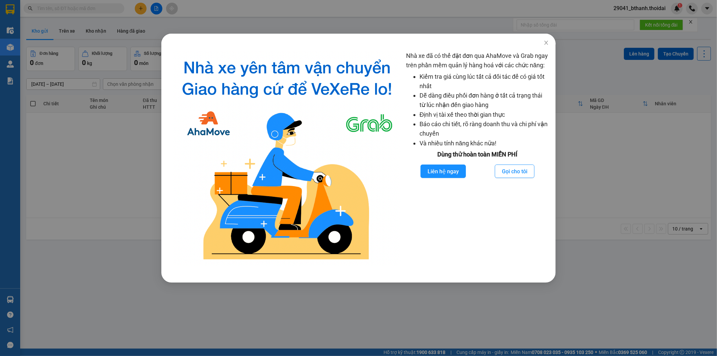 The image size is (717, 356). Describe the element at coordinates (546, 43) in the screenshot. I see `button: Close` at that location.